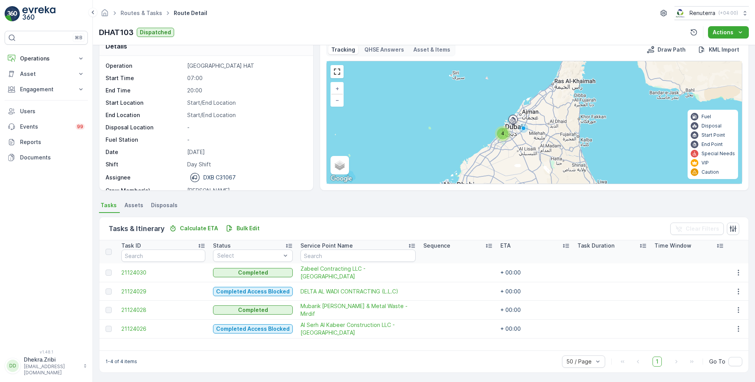 This screenshot has height=382, width=755. I want to click on p: KML Import, so click(724, 50).